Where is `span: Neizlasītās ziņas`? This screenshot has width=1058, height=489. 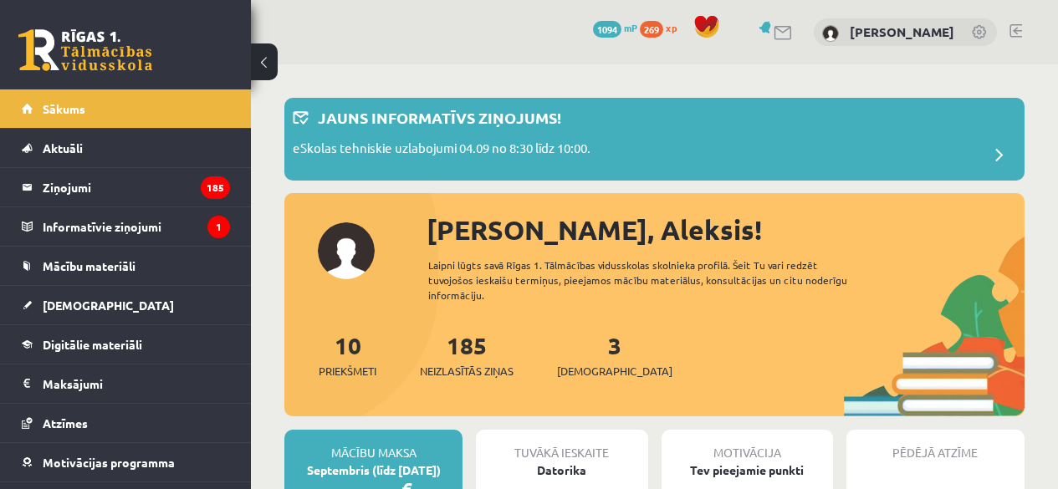 span: Neizlasītās ziņas is located at coordinates (466, 371).